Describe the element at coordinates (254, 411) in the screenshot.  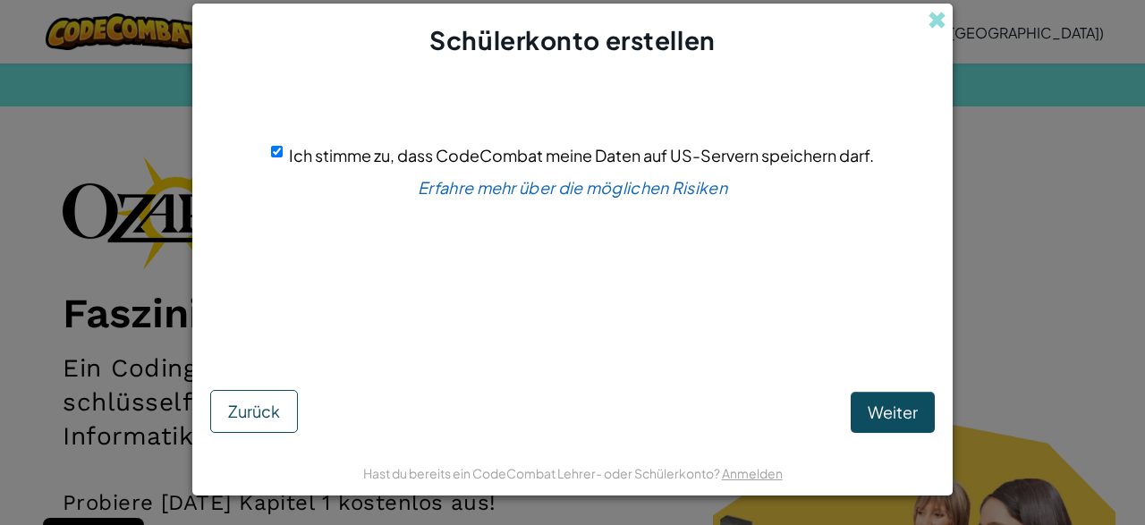
I see `span: Zurück` at that location.